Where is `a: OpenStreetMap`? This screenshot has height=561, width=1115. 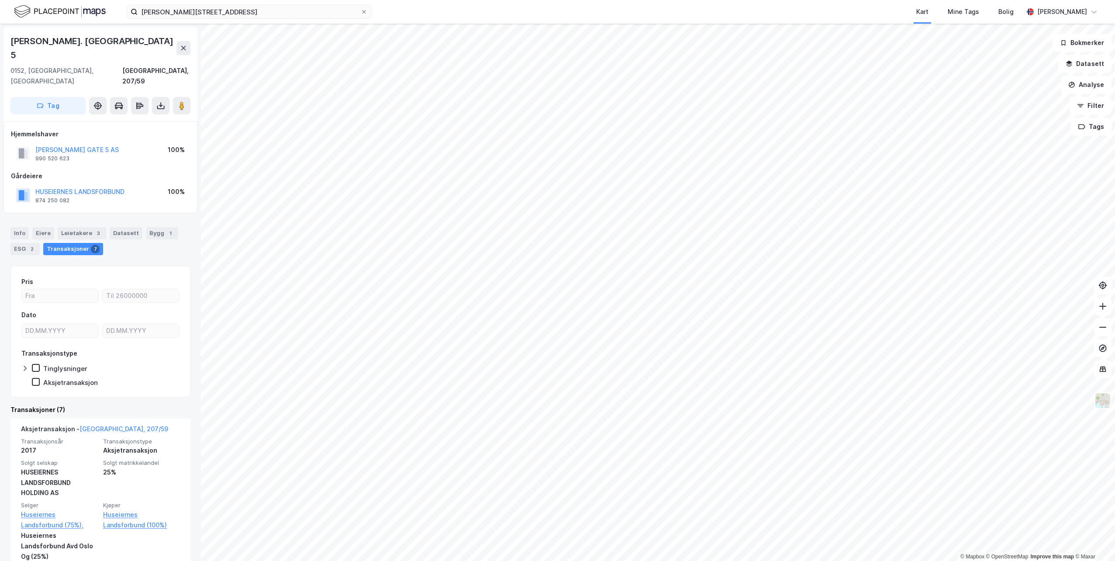
a: OpenStreetMap is located at coordinates (1007, 556).